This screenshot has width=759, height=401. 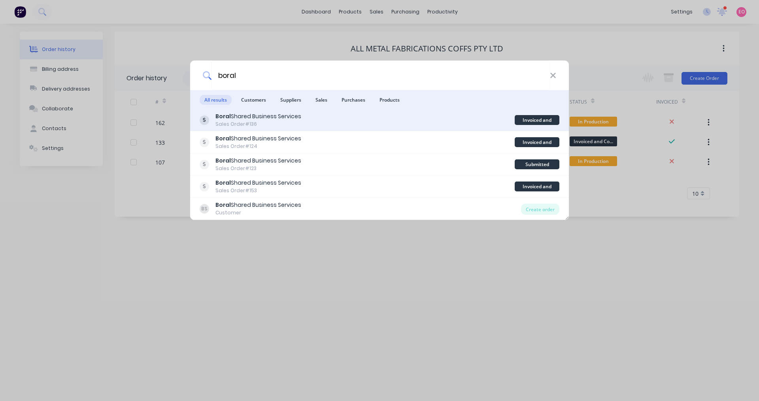 What do you see at coordinates (204, 209) in the screenshot?
I see `div: BS` at bounding box center [204, 209].